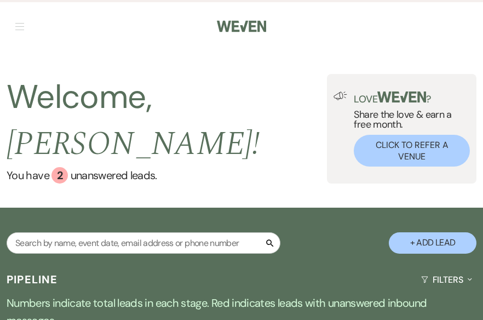 The height and width of the screenshot is (320, 483). What do you see at coordinates (340, 96) in the screenshot?
I see `img: loud-speaker-illustration.svg` at bounding box center [340, 96].